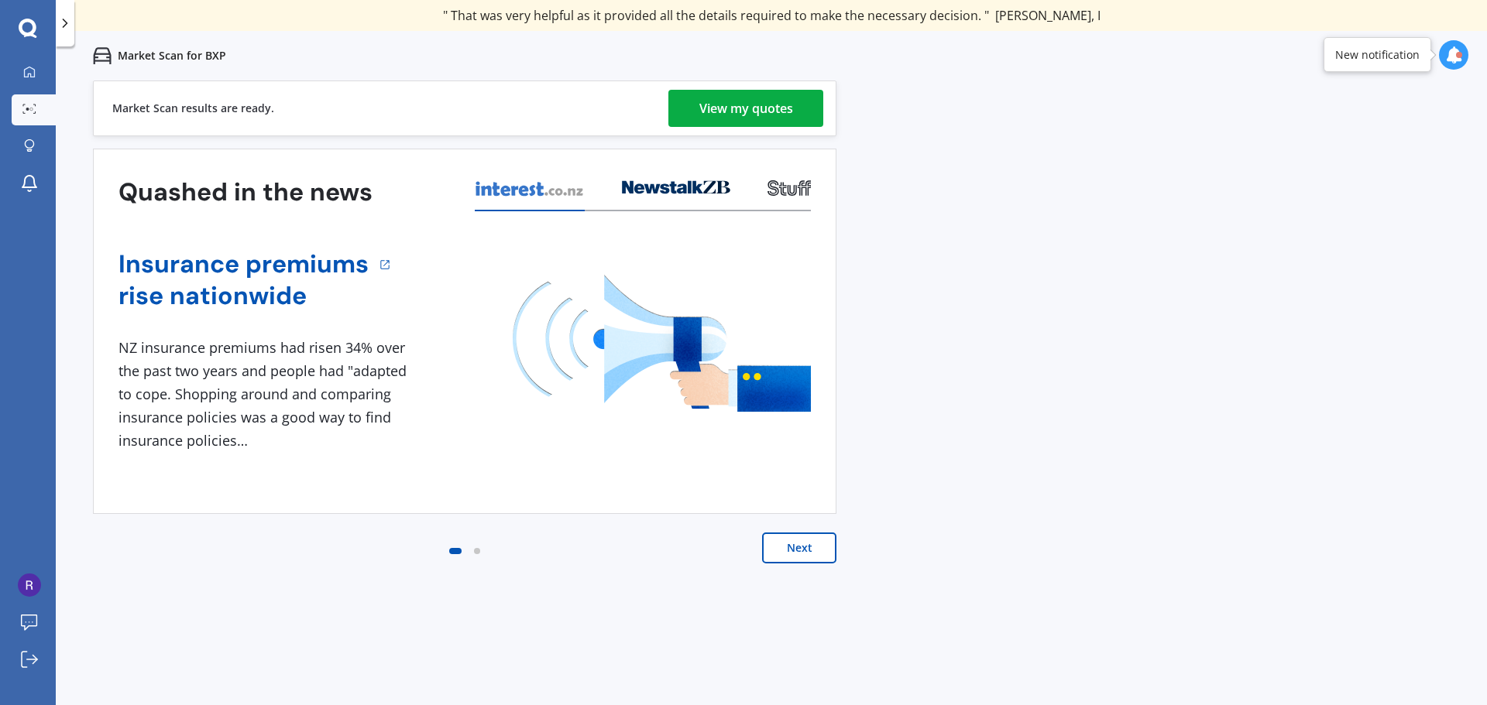 This screenshot has height=705, width=1487. I want to click on a: View my quotes, so click(746, 108).